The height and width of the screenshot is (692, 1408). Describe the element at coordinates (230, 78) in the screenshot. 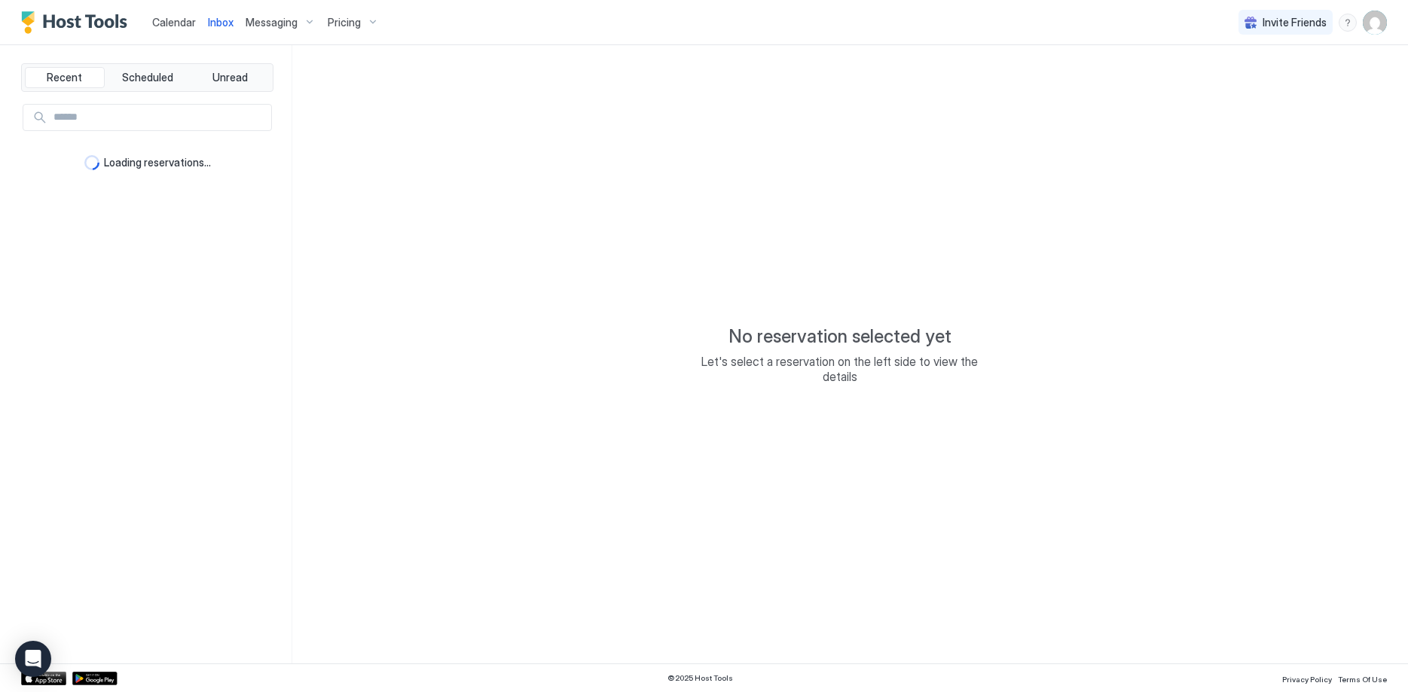

I see `span: Unread` at that location.